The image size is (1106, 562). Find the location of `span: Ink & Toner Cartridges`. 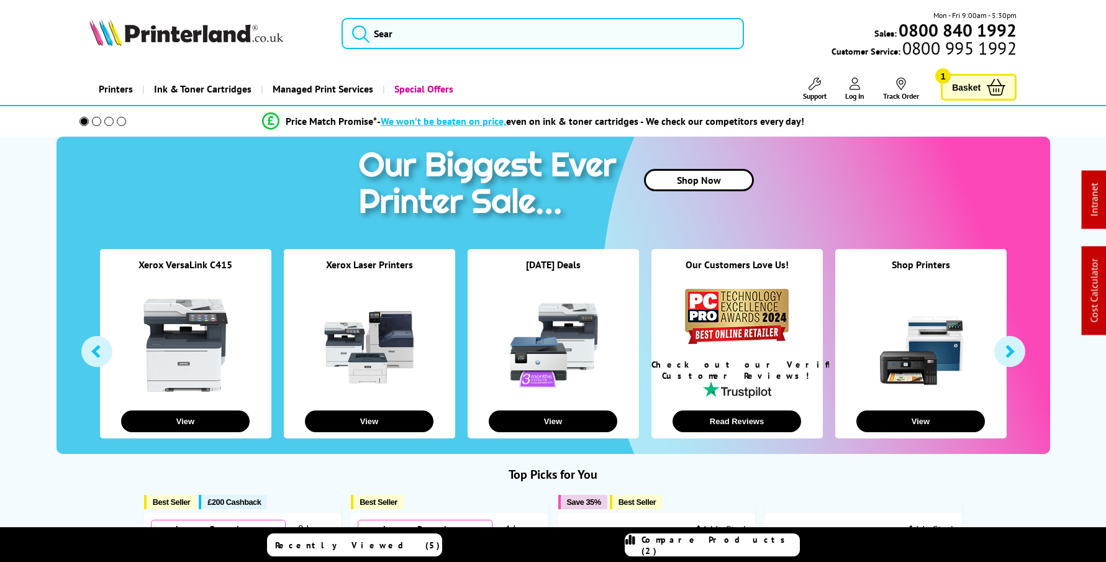

span: Ink & Toner Cartridges is located at coordinates (202, 89).